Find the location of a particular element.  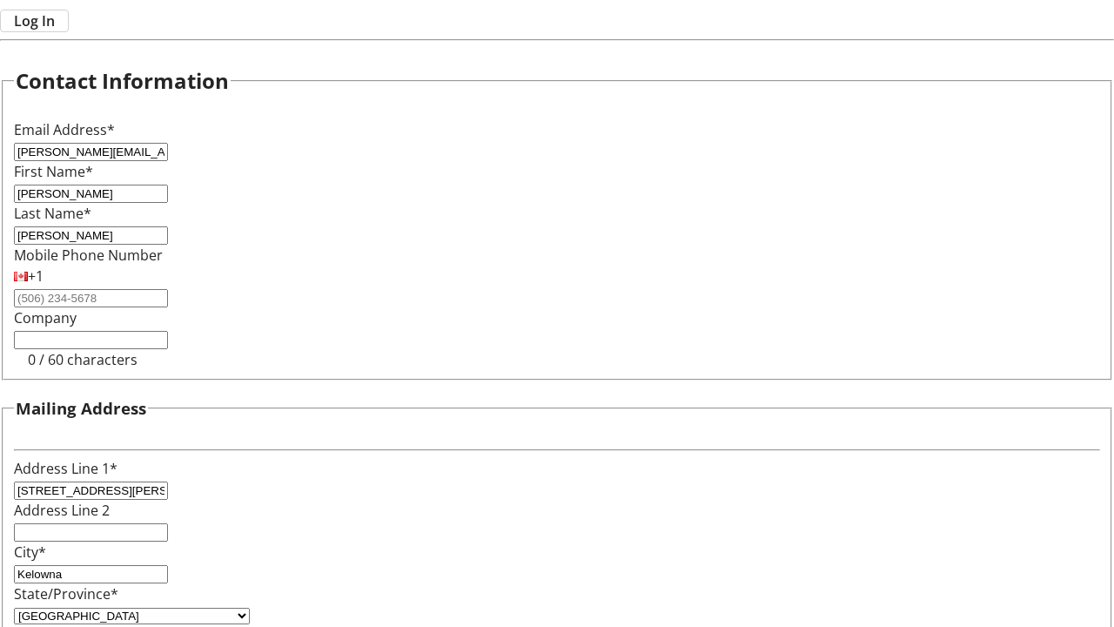

input: City is located at coordinates (91, 574).